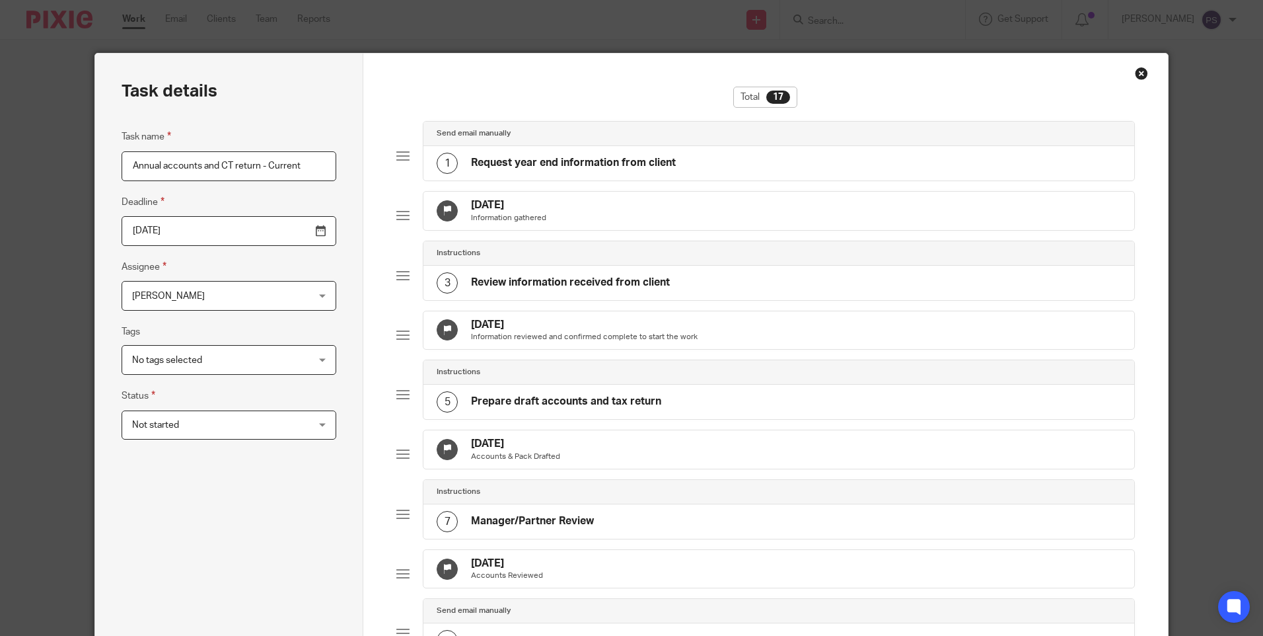  What do you see at coordinates (155, 425) in the screenshot?
I see `span: Not started` at bounding box center [155, 425].